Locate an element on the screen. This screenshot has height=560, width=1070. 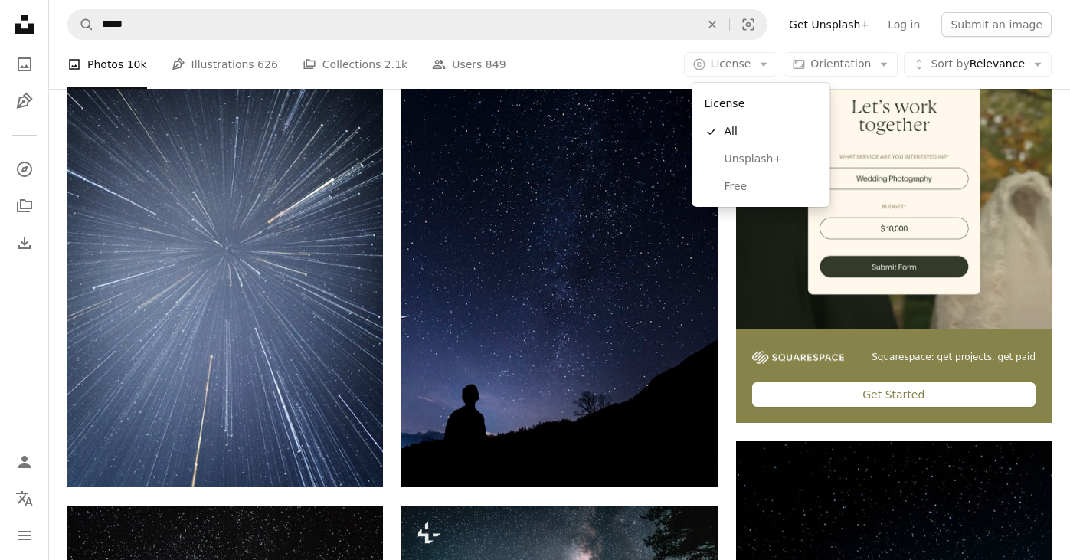
button: Orientation is located at coordinates (841, 64).